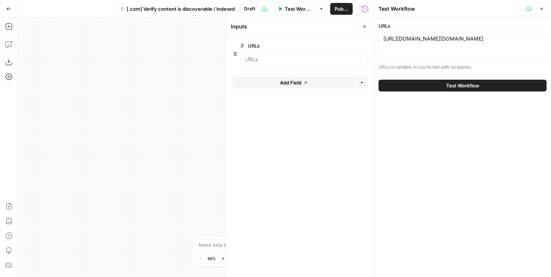 The width and height of the screenshot is (551, 277). What do you see at coordinates (181, 9) in the screenshot?
I see `span: [.com] Verify content is discoverable / indexed` at bounding box center [181, 9].